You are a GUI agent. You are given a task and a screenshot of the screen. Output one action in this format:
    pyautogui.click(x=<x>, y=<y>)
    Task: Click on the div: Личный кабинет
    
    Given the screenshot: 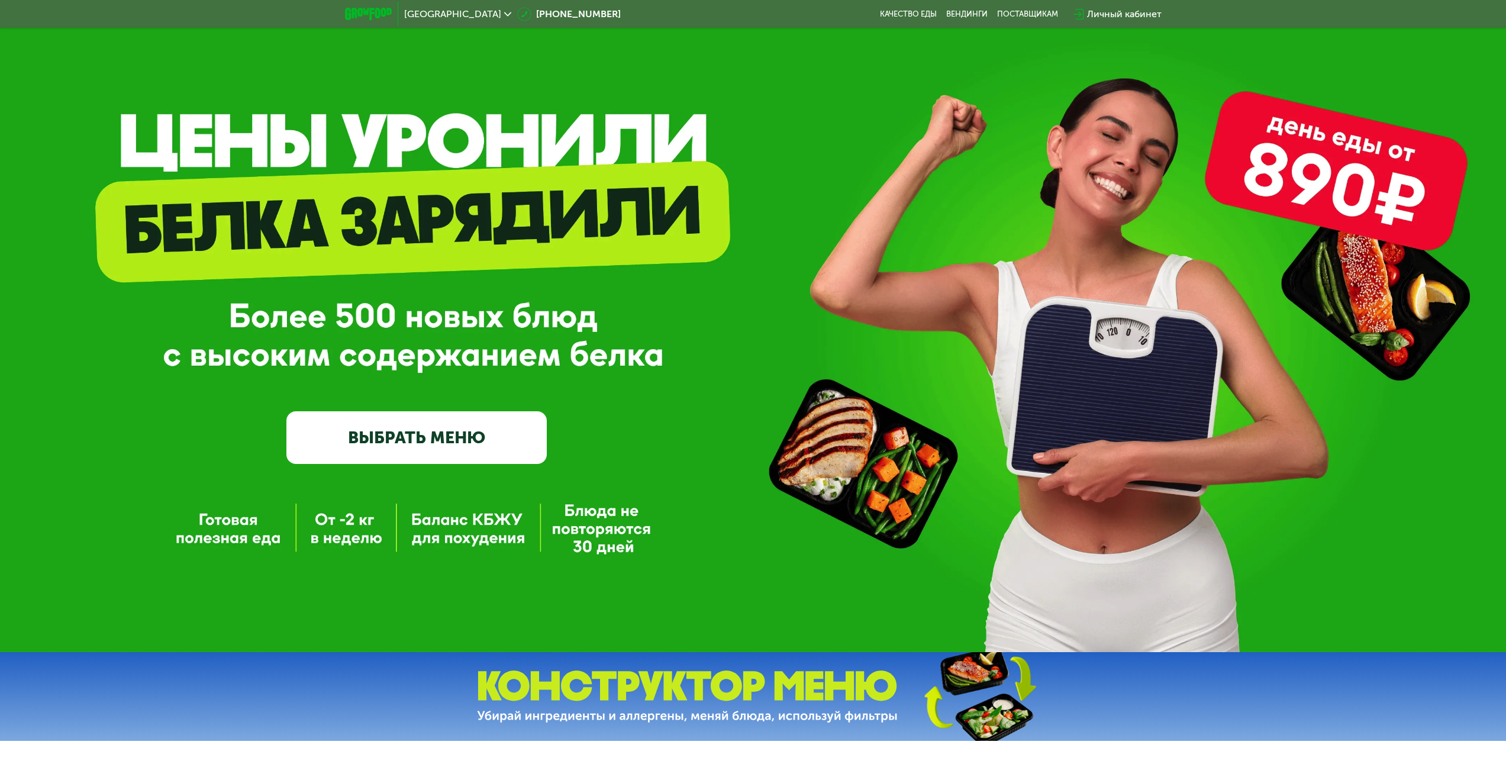 What is the action you would take?
    pyautogui.click(x=1124, y=14)
    